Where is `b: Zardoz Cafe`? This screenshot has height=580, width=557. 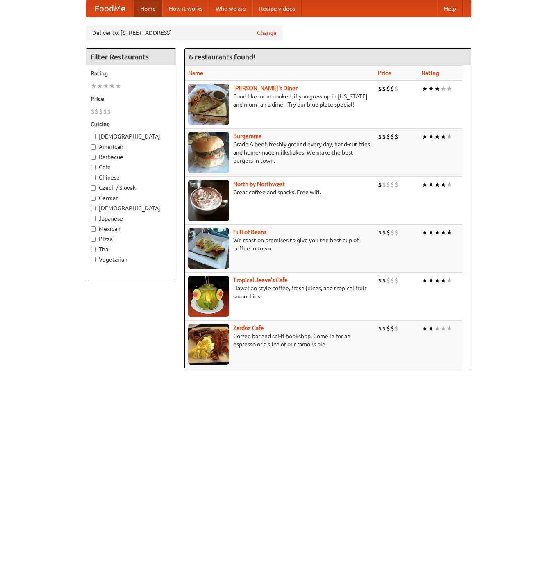
b: Zardoz Cafe is located at coordinates (248, 328).